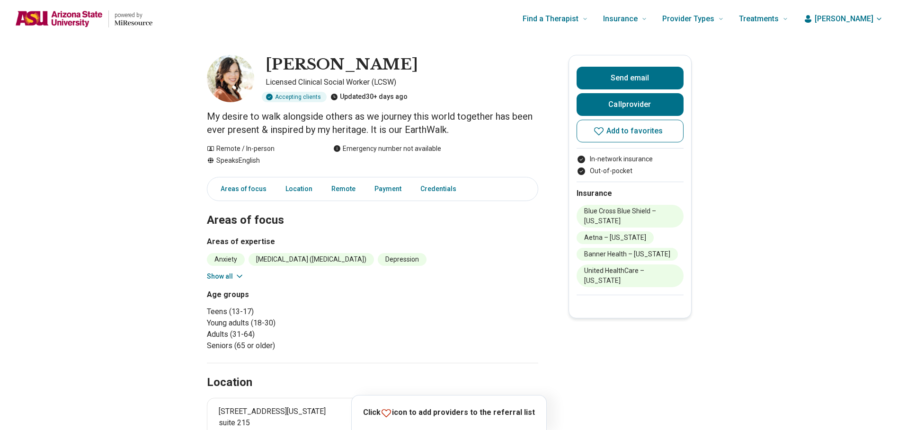 The height and width of the screenshot is (430, 898). Describe the element at coordinates (373, 209) in the screenshot. I see `h2: Areas of focus` at that location.